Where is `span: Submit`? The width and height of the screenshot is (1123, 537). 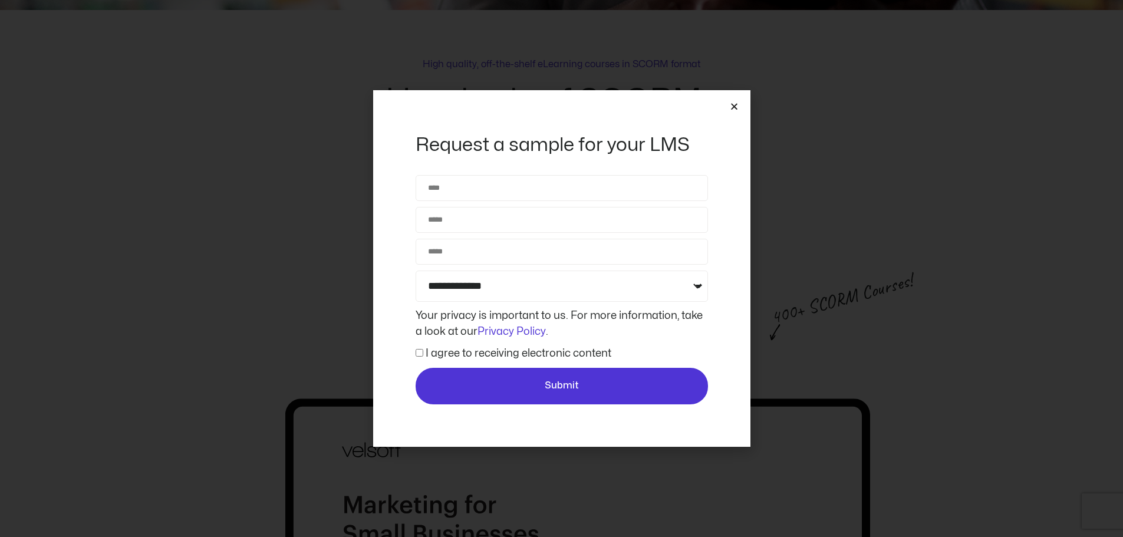
span: Submit is located at coordinates (562, 386).